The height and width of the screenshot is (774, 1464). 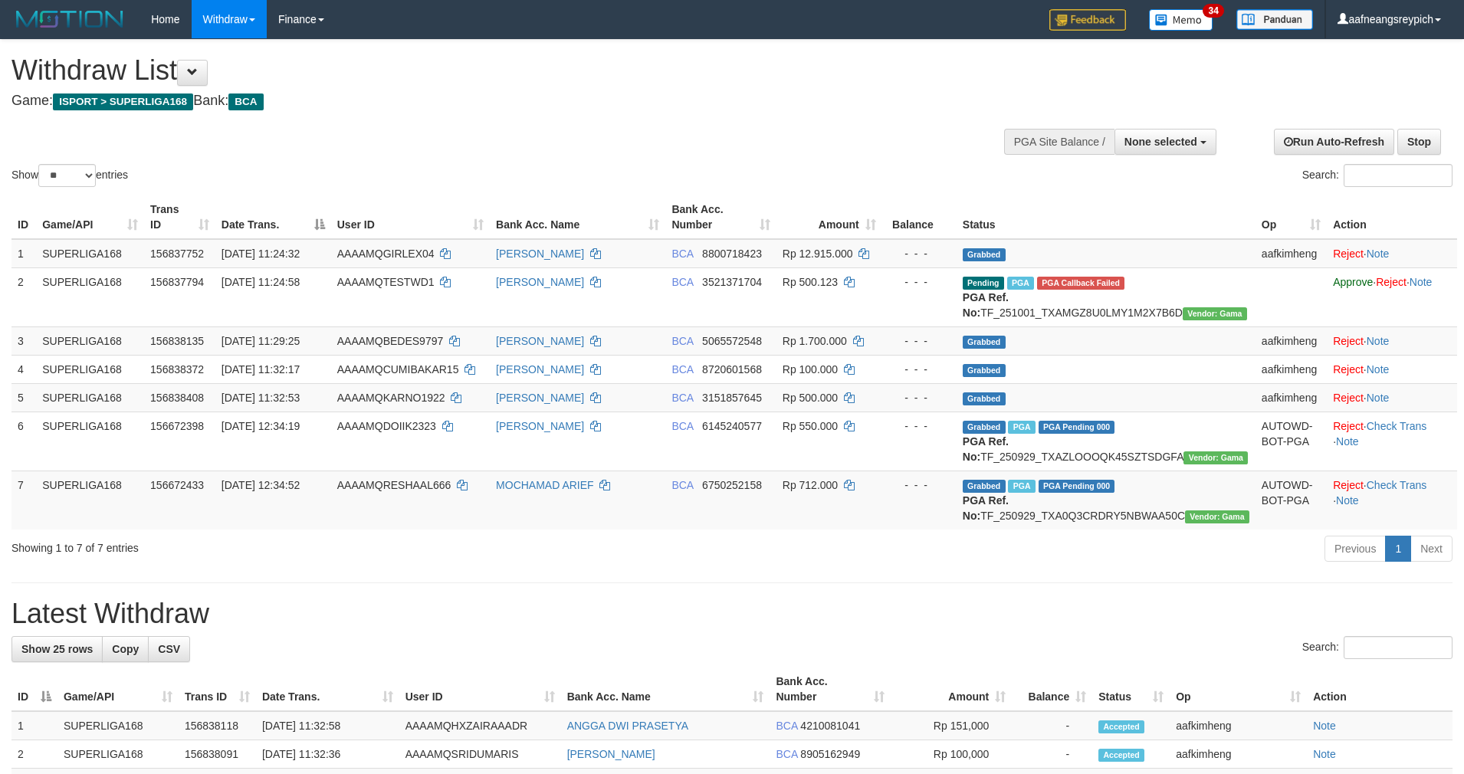 I want to click on td: 156838091, so click(x=217, y=754).